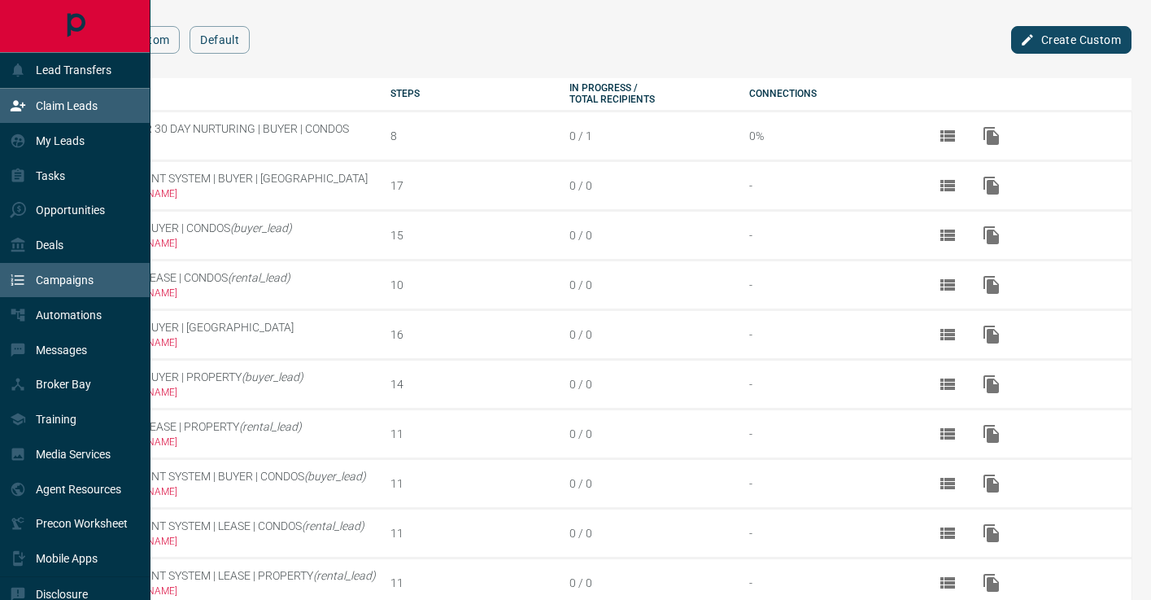  Describe the element at coordinates (216, 532) in the screenshot. I see `td: LEAD TOUCHPOINT SYSTEM | LEASE | CONDOS` at that location.